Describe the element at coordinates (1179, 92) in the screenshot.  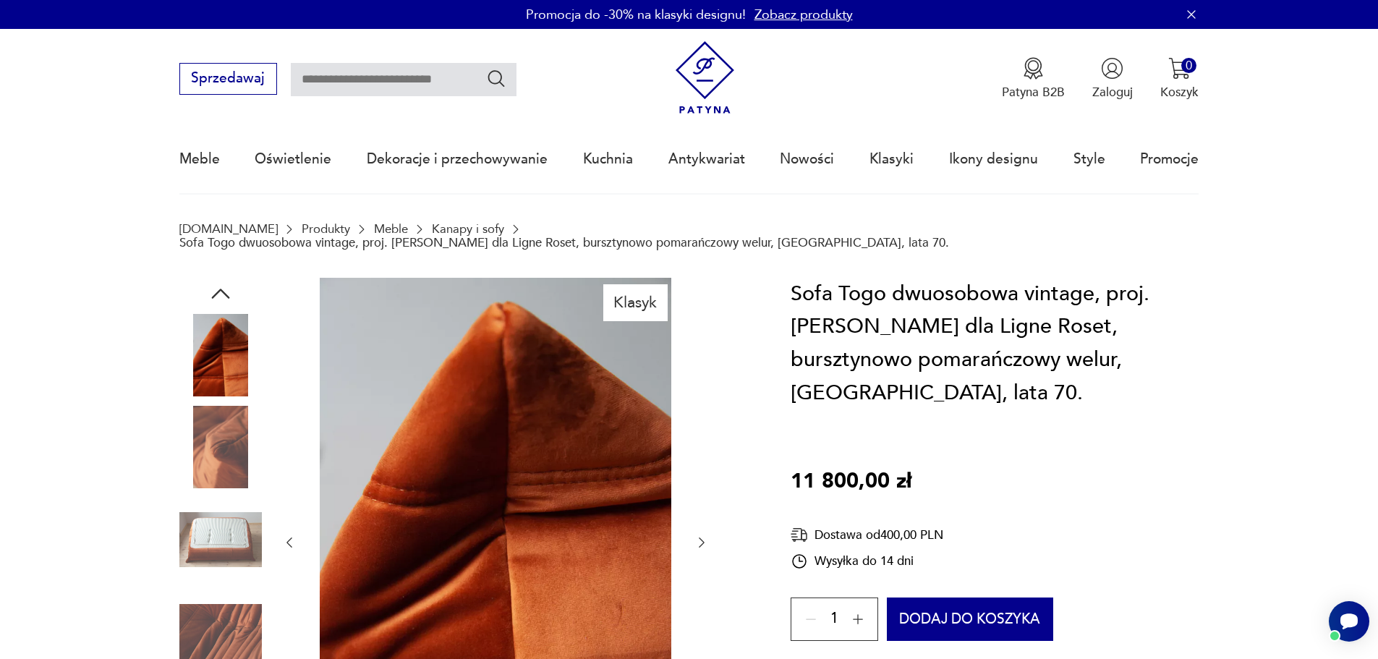
I see `p: Koszyk` at that location.